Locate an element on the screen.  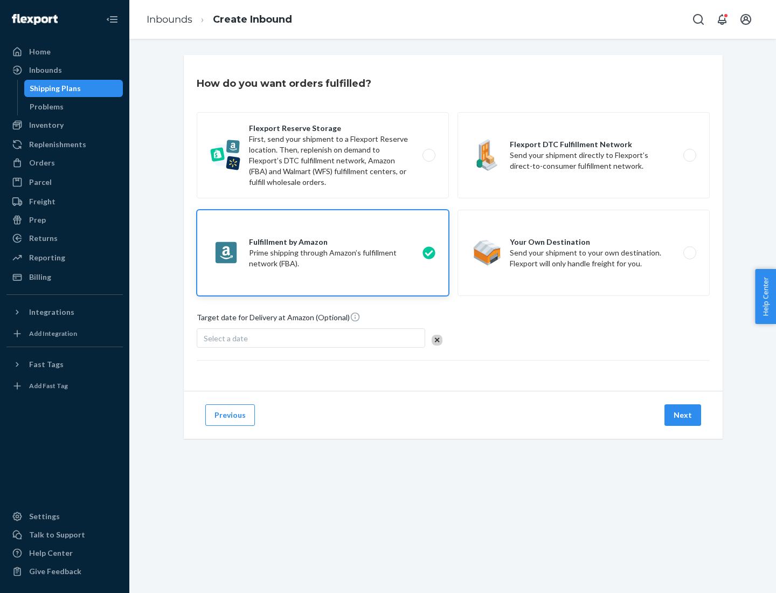
img: Flexport logo is located at coordinates (35, 19).